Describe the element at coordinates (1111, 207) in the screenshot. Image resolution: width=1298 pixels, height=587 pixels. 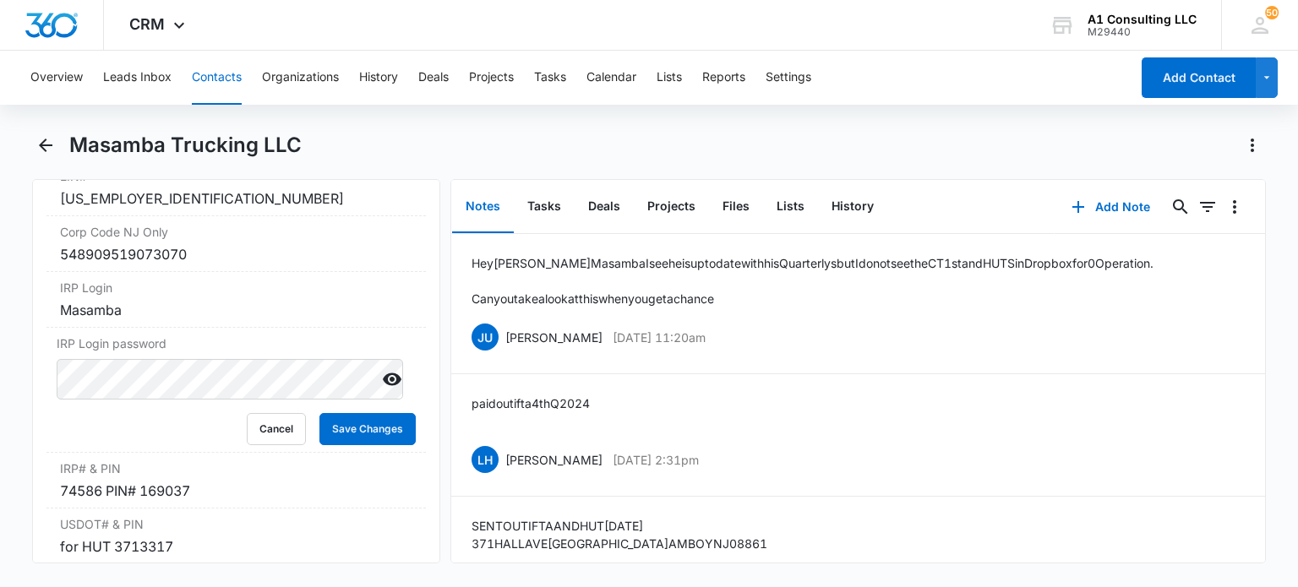
I see `button: Add Note` at that location.